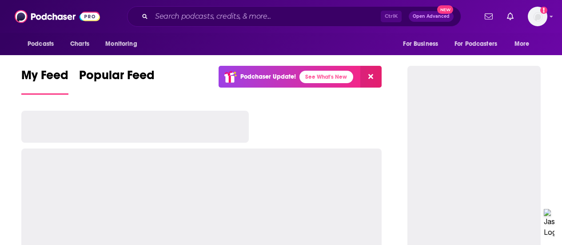  I want to click on svg: Add a profile image, so click(544, 10).